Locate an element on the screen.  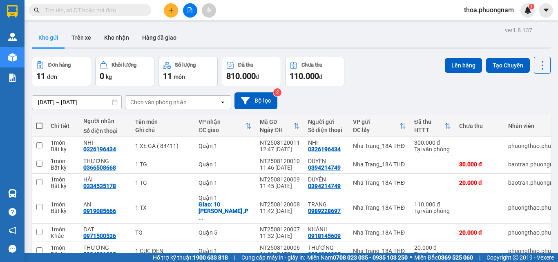
strong: 1900 633 818 is located at coordinates (210, 257).